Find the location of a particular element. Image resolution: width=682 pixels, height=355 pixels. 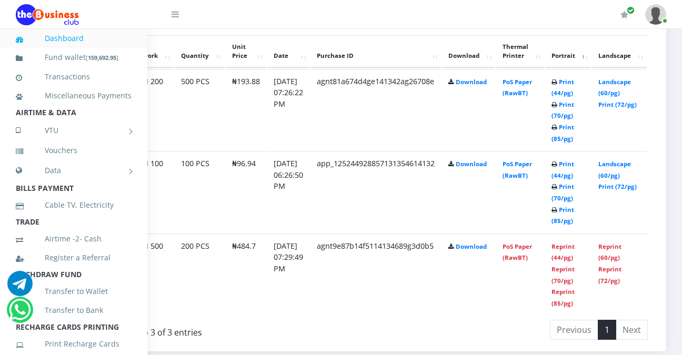

th: Landscape: activate to sort column ascending is located at coordinates (619, 52).